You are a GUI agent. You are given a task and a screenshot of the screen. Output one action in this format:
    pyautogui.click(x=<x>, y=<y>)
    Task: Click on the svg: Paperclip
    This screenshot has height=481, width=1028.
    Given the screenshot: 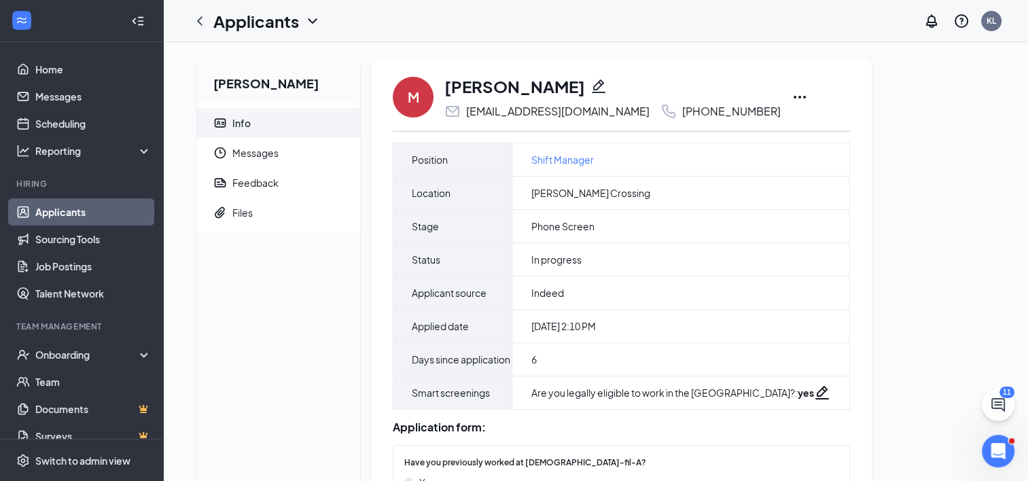 What is the action you would take?
    pyautogui.click(x=220, y=213)
    